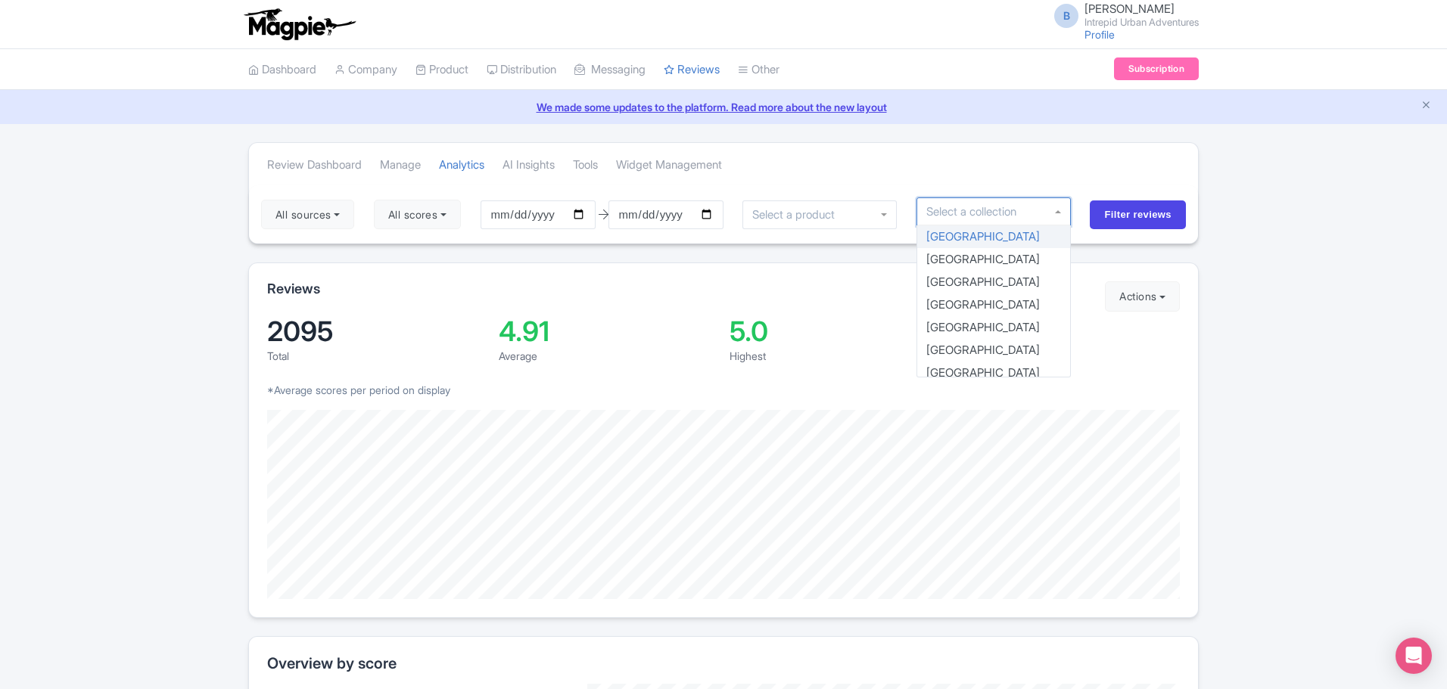  I want to click on a: Widget Management, so click(669, 165).